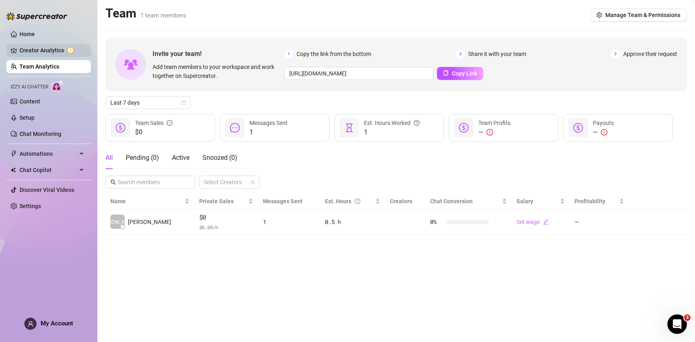 This screenshot has height=342, width=695. I want to click on span: Name, so click(147, 201).